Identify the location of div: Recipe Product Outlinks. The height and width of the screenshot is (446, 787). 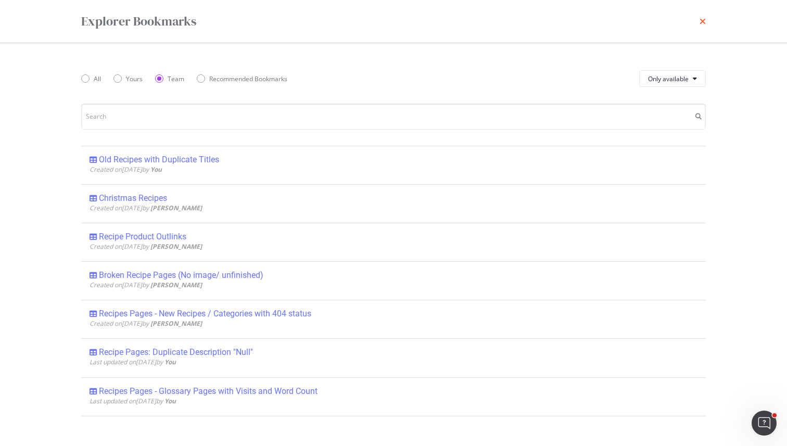
(143, 237).